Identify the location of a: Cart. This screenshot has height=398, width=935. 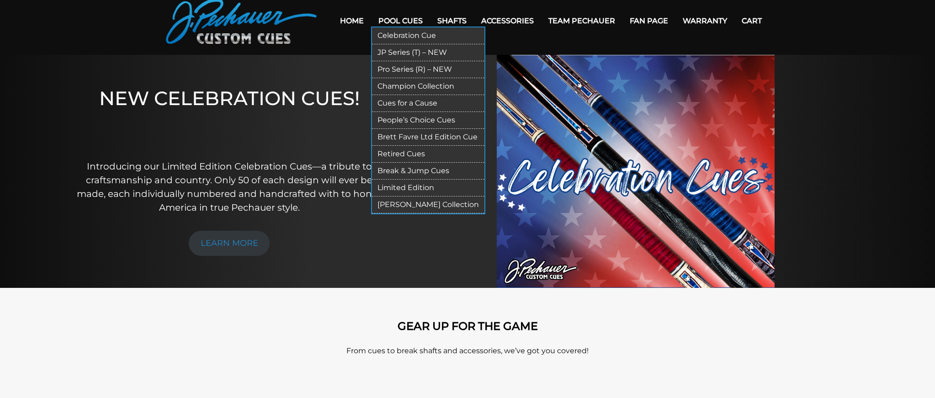
(752, 21).